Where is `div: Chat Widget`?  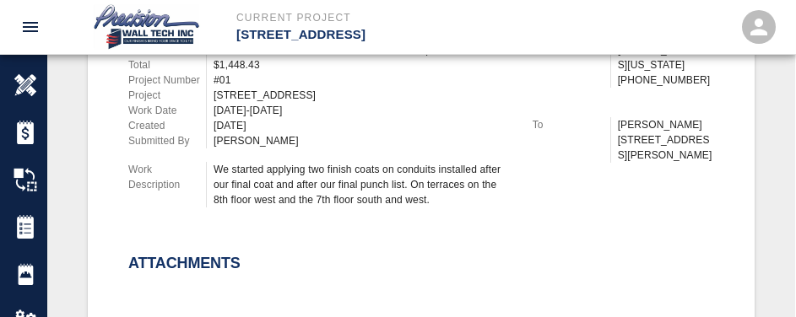
div: Chat Widget is located at coordinates (655, 226).